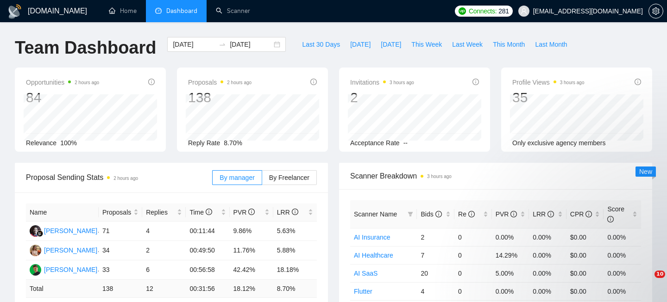 This screenshot has height=302, width=667. I want to click on td: Total, so click(62, 289).